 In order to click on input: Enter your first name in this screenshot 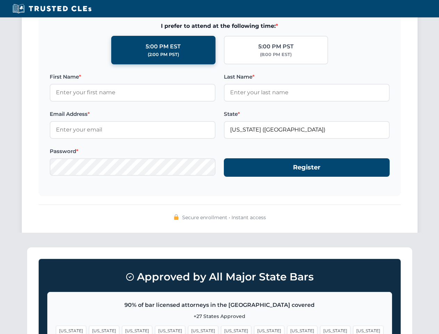, I will do `click(132, 92)`.